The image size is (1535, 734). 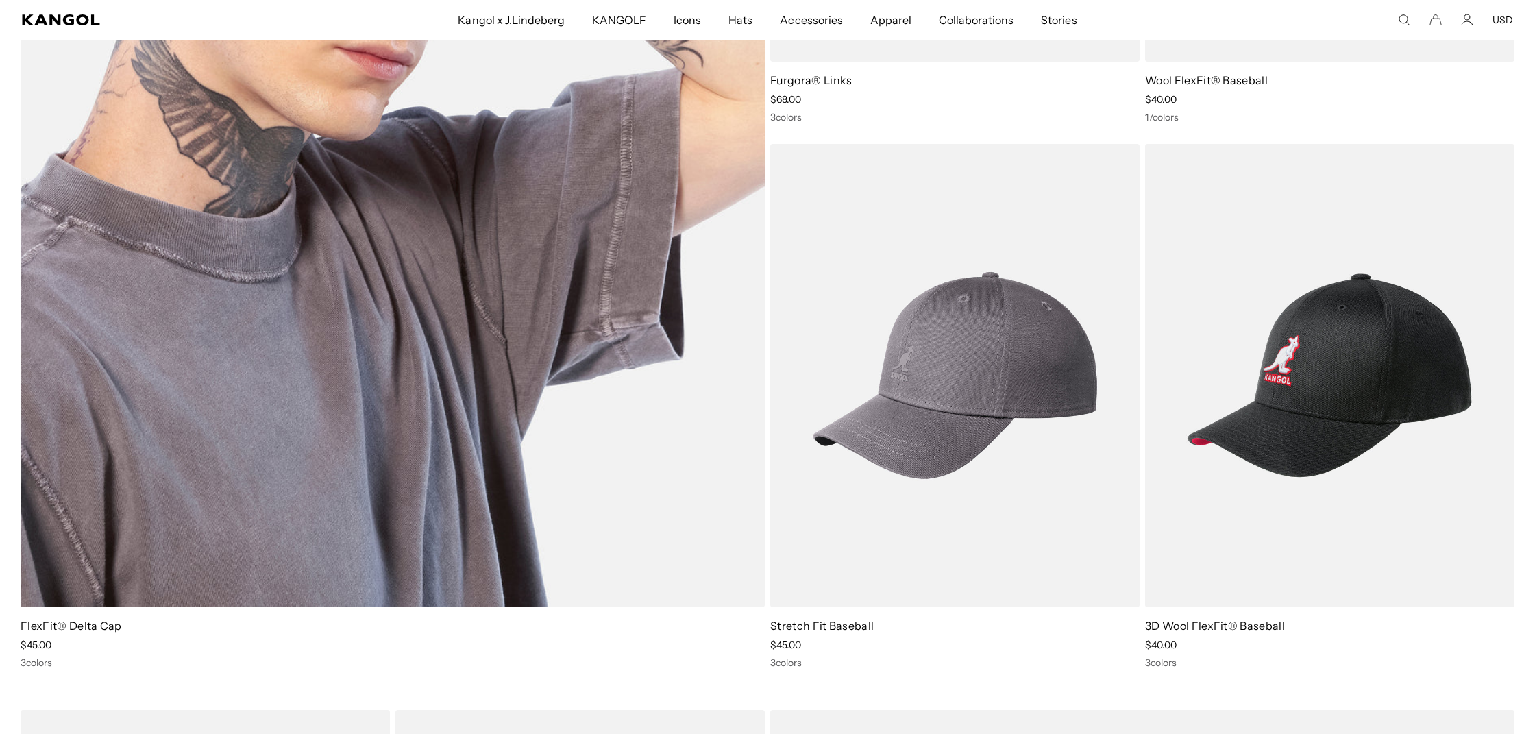 I want to click on button: Cart, so click(x=1436, y=20).